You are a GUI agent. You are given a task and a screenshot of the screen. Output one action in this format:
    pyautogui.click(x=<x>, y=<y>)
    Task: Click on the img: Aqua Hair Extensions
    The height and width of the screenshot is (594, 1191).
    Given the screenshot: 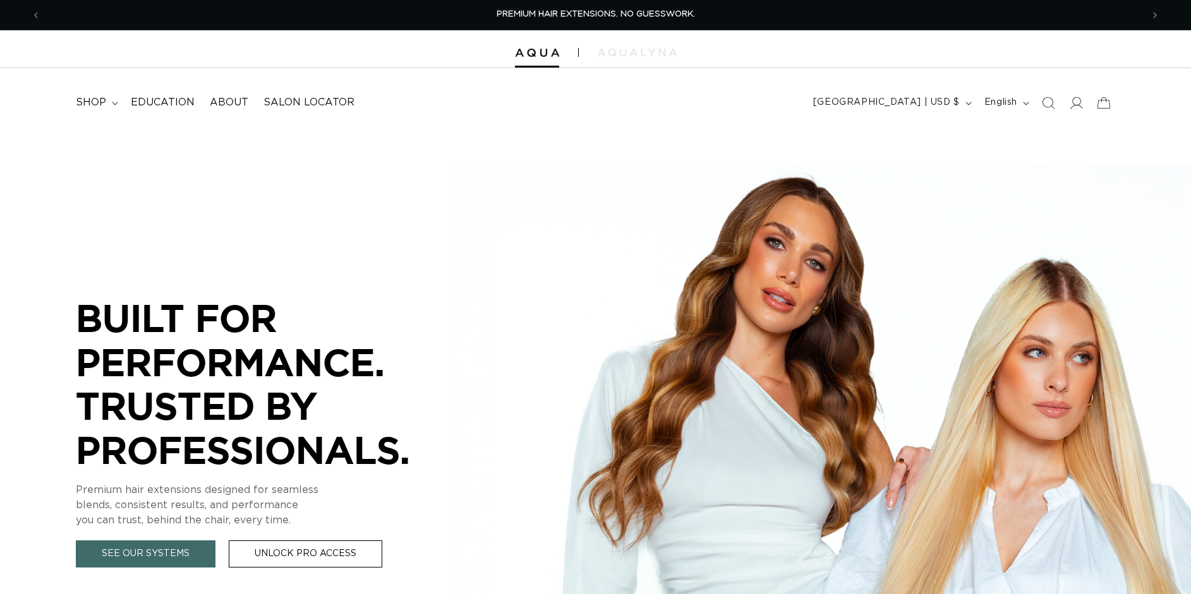 What is the action you would take?
    pyautogui.click(x=537, y=53)
    